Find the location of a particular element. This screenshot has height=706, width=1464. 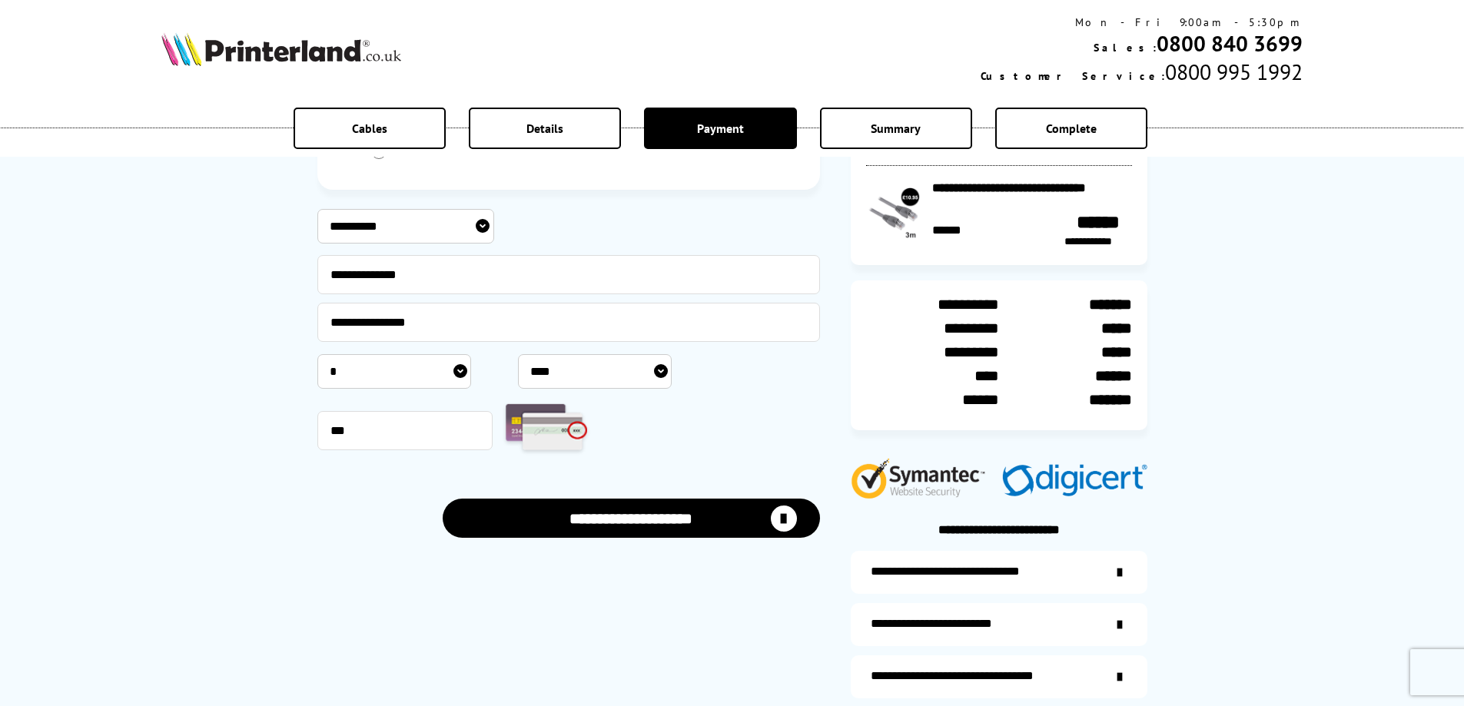

span: Details is located at coordinates (545, 128).